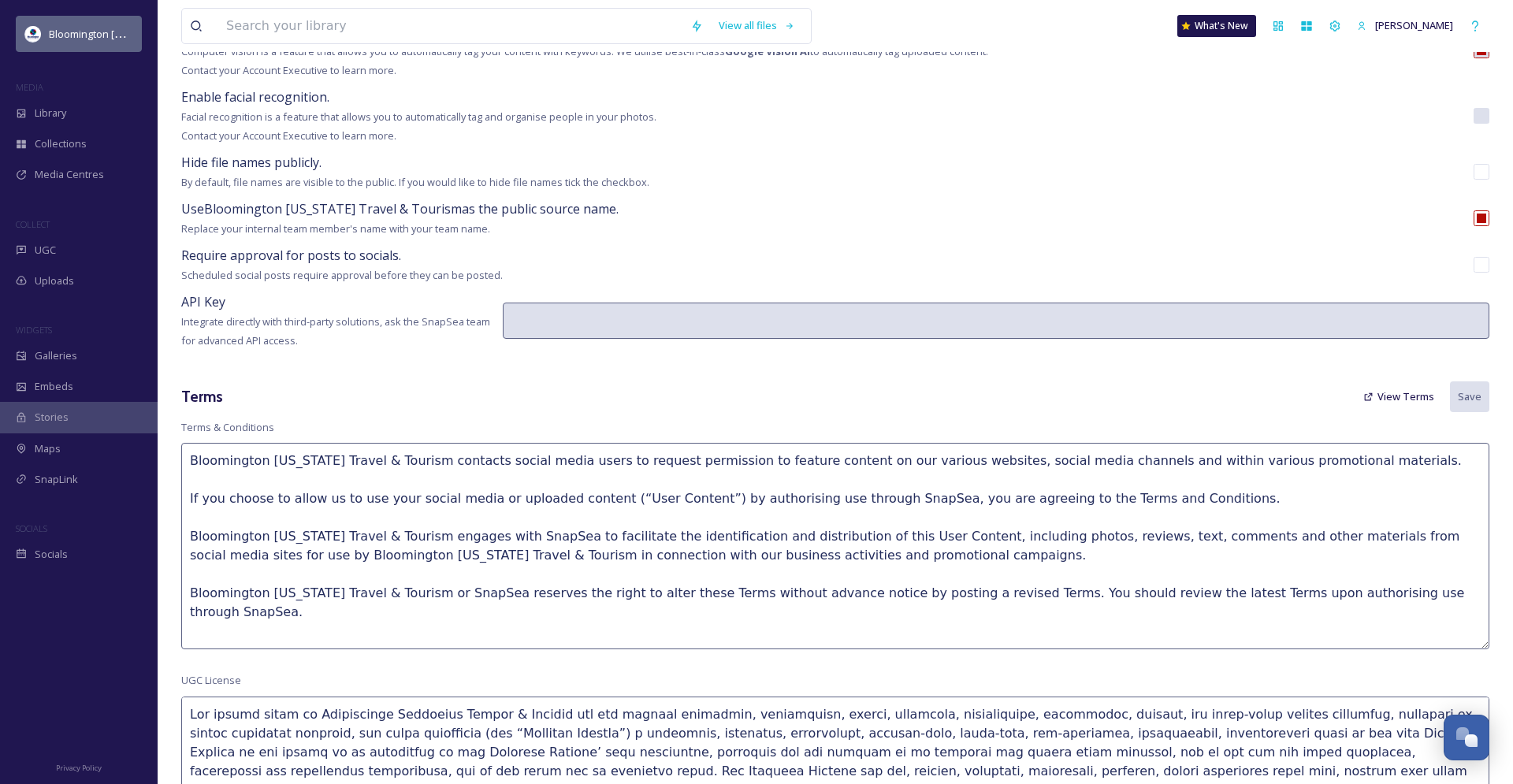  I want to click on span: UGC, so click(45, 250).